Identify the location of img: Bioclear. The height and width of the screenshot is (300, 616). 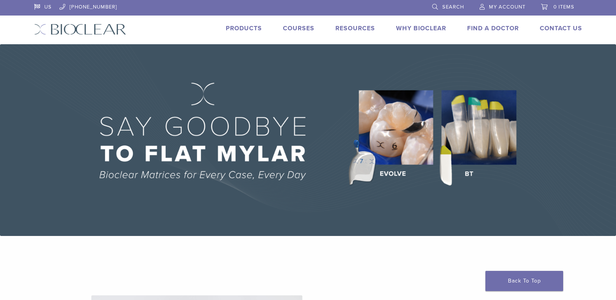
(80, 29).